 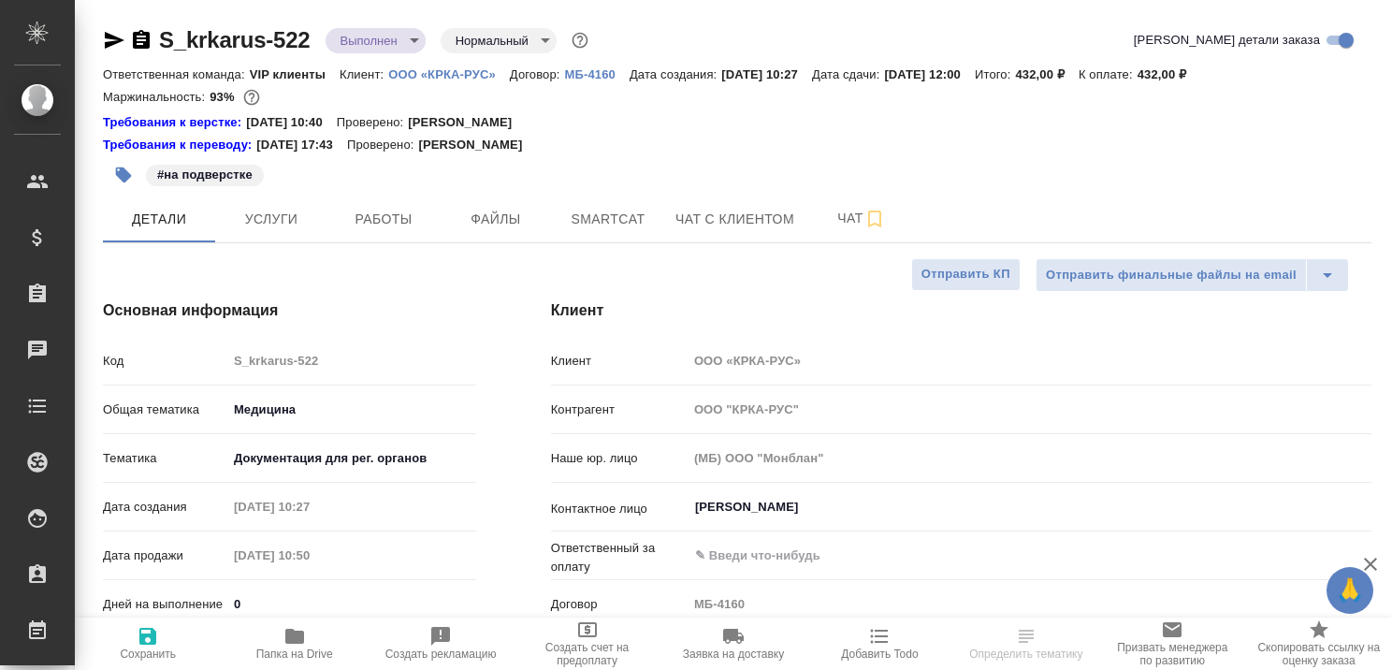 What do you see at coordinates (114, 40) in the screenshot?
I see `button: Скопировать ссылку для ЯМессенджера` at bounding box center [114, 40].